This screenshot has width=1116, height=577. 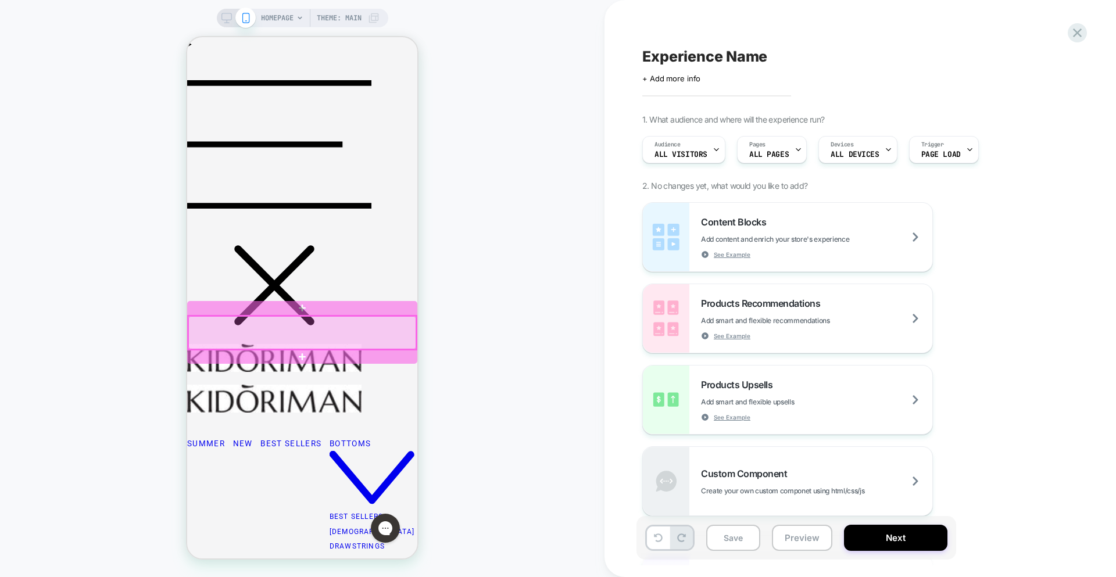 What do you see at coordinates (811, 490) in the screenshot?
I see `span: Create your own custom componet using html/css/js` at bounding box center [811, 490].